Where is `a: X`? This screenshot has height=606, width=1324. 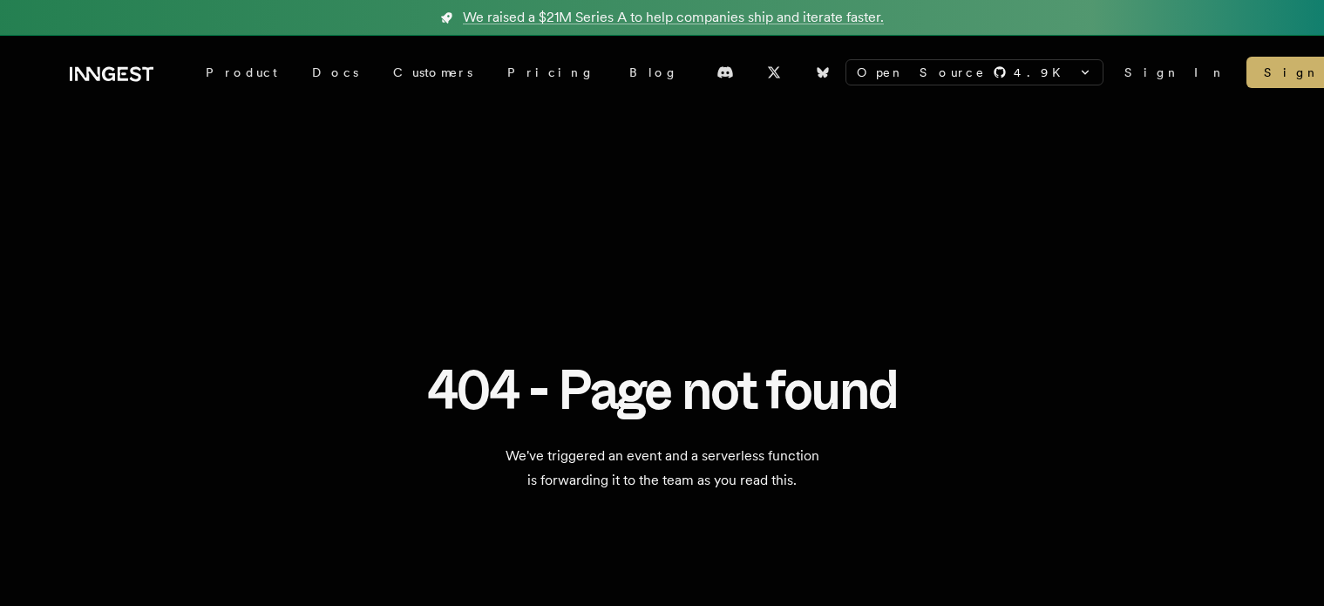 a: X is located at coordinates (774, 72).